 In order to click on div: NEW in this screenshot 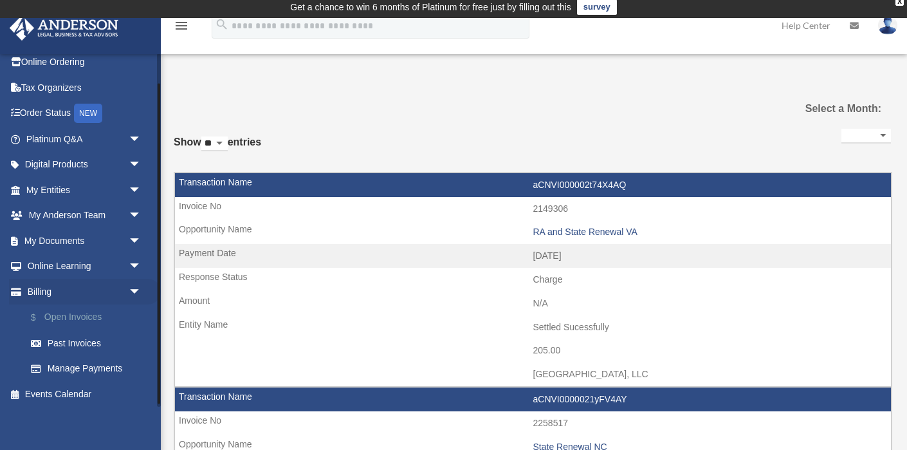, I will do `click(88, 113)`.